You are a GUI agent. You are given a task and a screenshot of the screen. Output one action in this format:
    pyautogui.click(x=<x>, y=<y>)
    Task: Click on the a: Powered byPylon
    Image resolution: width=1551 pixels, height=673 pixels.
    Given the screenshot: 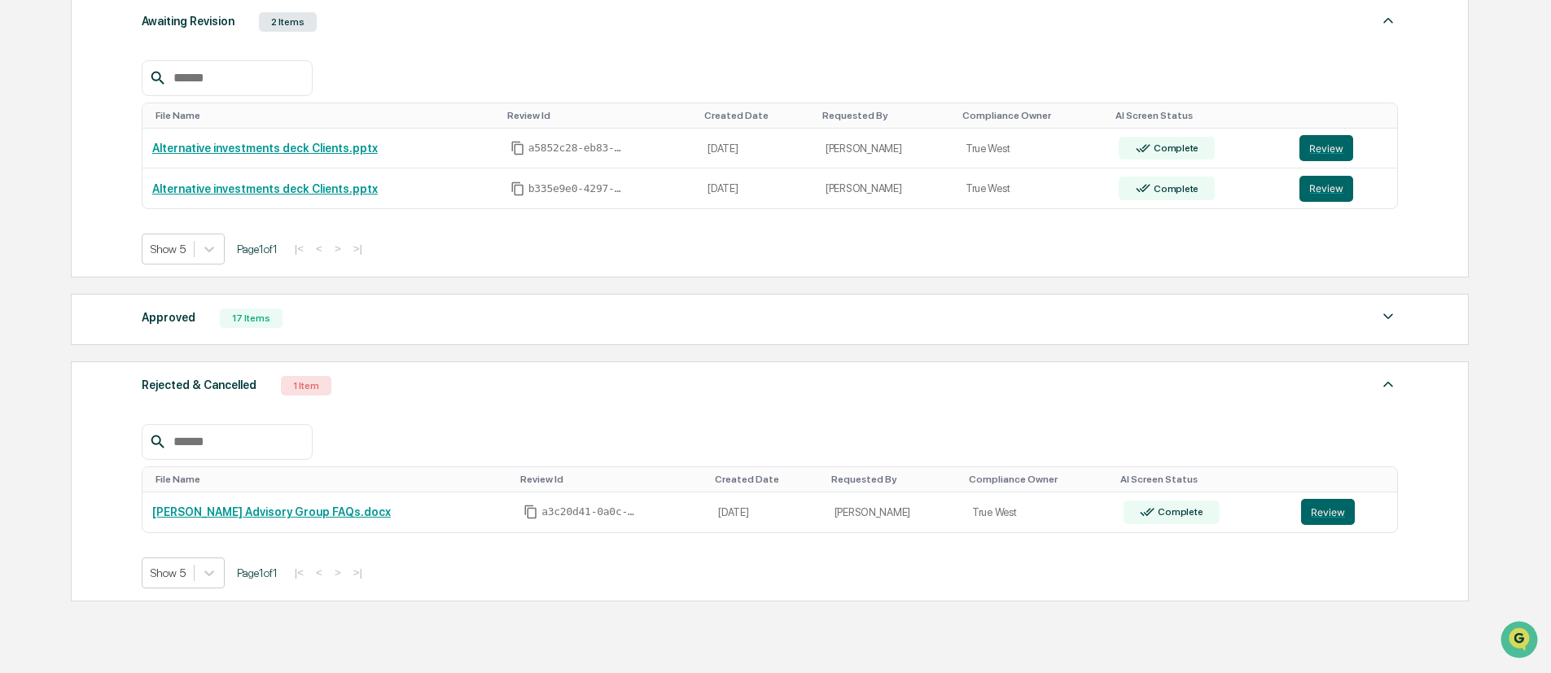 What is the action you would take?
    pyautogui.click(x=156, y=282)
    